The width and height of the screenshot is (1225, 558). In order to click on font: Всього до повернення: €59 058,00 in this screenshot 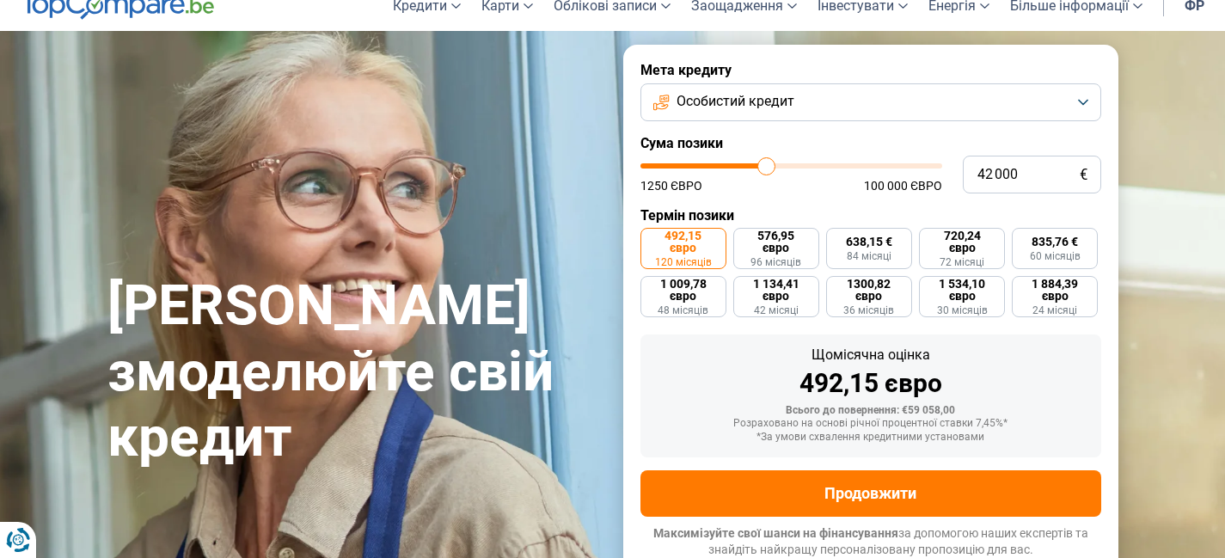, I will do `click(870, 410)`.